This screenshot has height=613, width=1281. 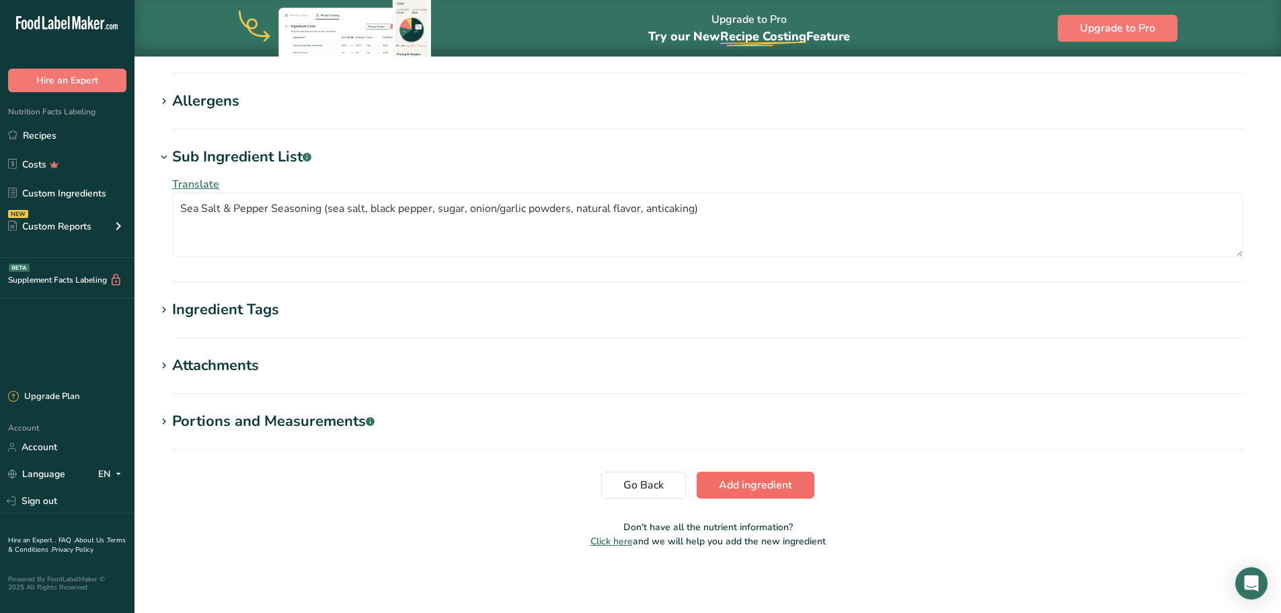 What do you see at coordinates (755, 485) in the screenshot?
I see `button: Add ingredient` at bounding box center [755, 485].